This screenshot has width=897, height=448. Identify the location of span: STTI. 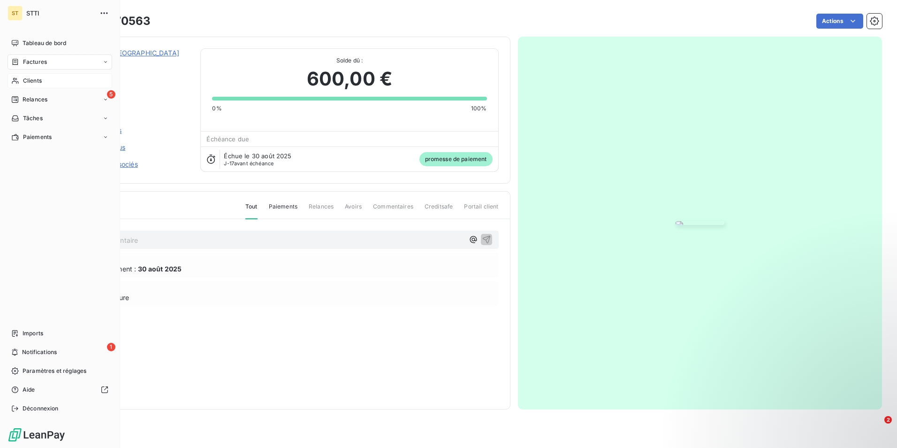
(60, 13).